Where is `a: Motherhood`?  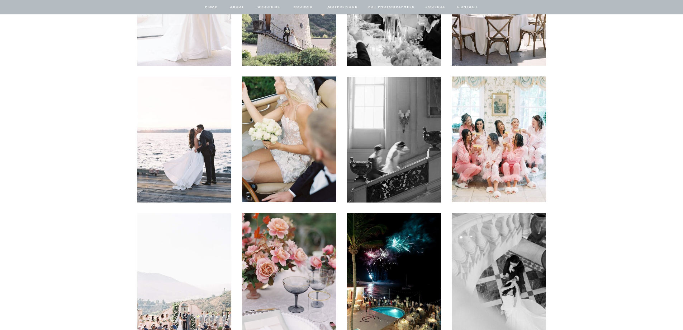 a: Motherhood is located at coordinates (343, 7).